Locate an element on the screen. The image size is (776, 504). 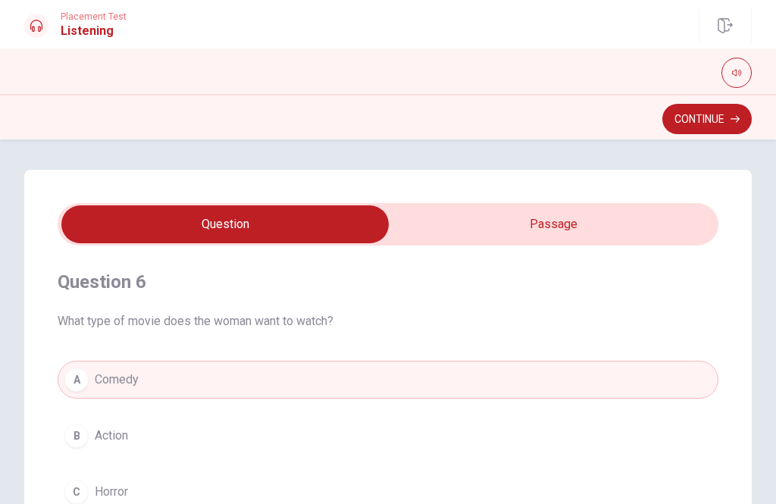
div: A is located at coordinates (77, 380).